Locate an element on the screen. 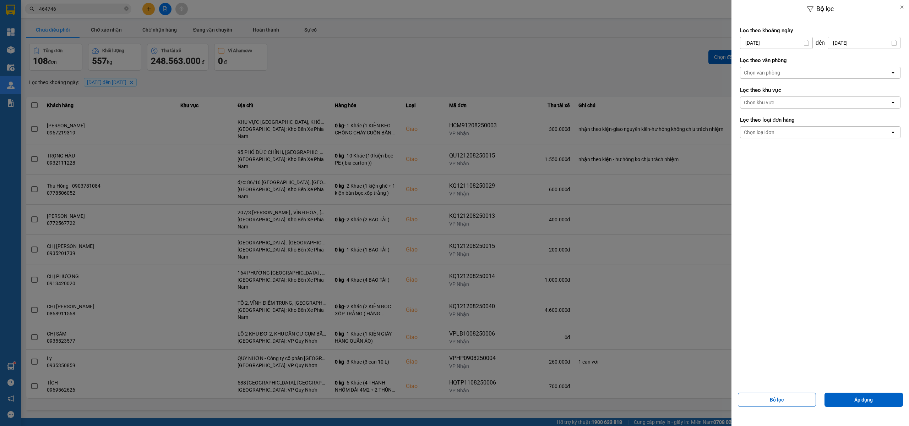 The width and height of the screenshot is (909, 426). button: Bỏ lọc is located at coordinates (777, 400).